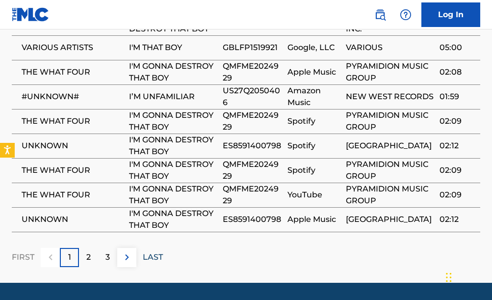  What do you see at coordinates (173, 48) in the screenshot?
I see `span: I'M THAT BOY` at bounding box center [173, 48].